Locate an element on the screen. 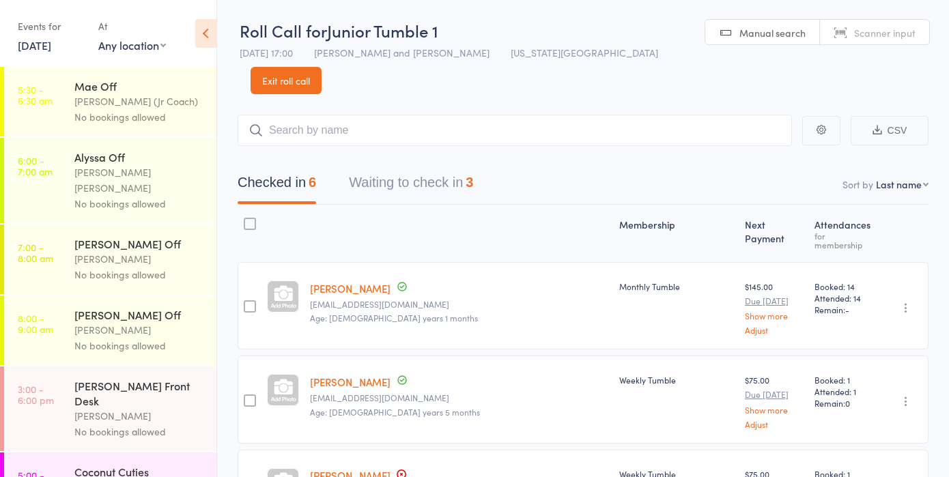 The height and width of the screenshot is (477, 949). div: $75.00 is located at coordinates (774, 401).